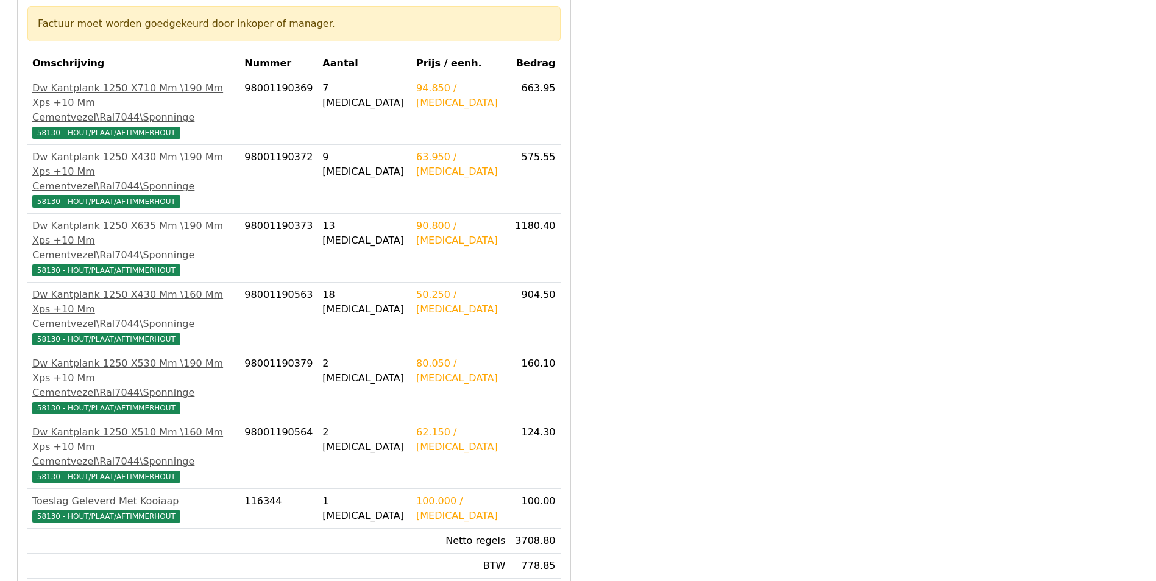 Image resolution: width=1156 pixels, height=581 pixels. What do you see at coordinates (364, 63) in the screenshot?
I see `th: Aantal` at bounding box center [364, 63].